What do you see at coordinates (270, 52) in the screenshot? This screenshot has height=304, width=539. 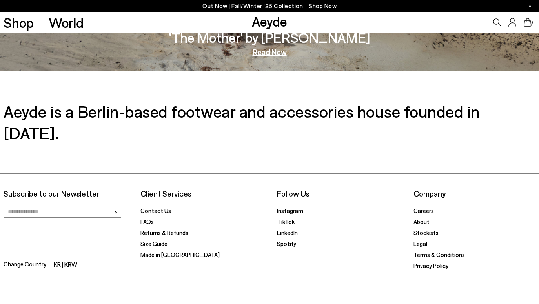 I see `a: Read Now` at bounding box center [270, 52].